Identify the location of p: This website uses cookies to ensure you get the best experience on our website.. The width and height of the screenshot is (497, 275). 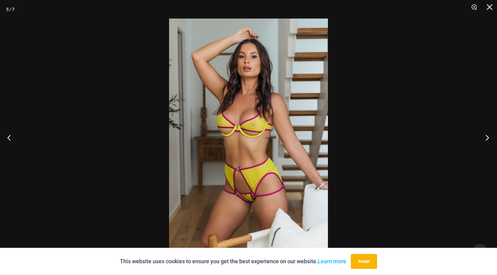
(233, 262).